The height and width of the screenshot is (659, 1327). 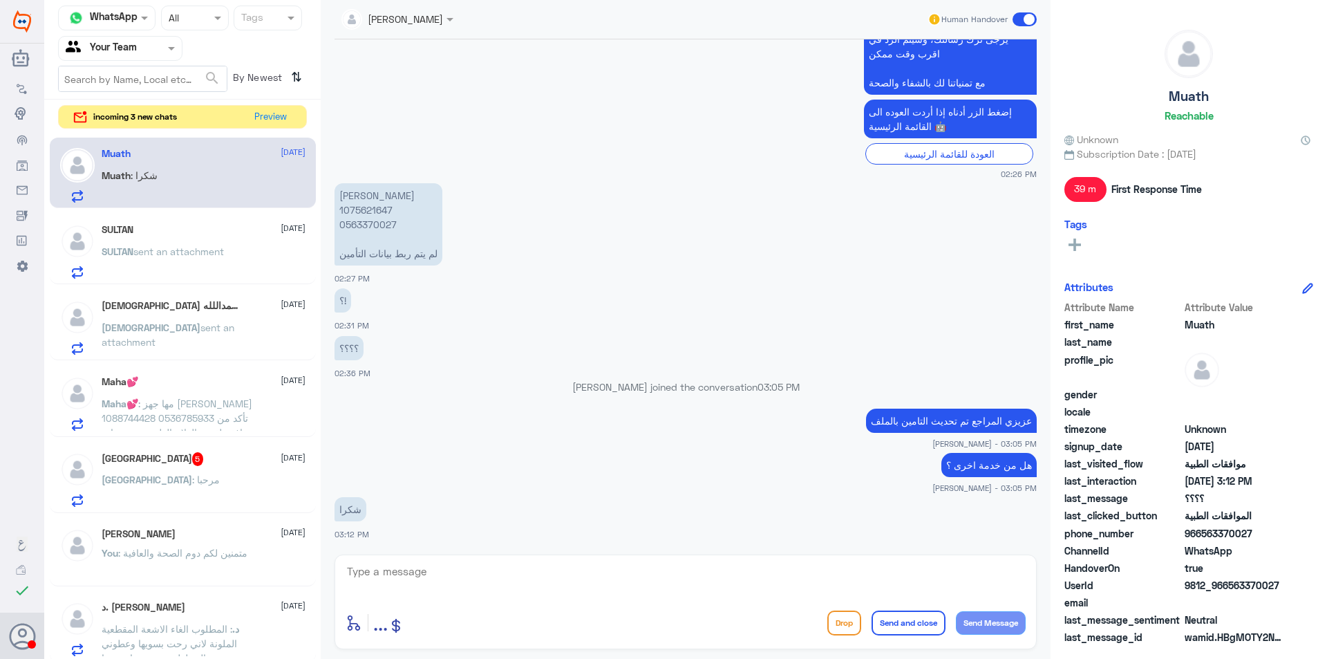 I want to click on span: last_name, so click(x=1123, y=342).